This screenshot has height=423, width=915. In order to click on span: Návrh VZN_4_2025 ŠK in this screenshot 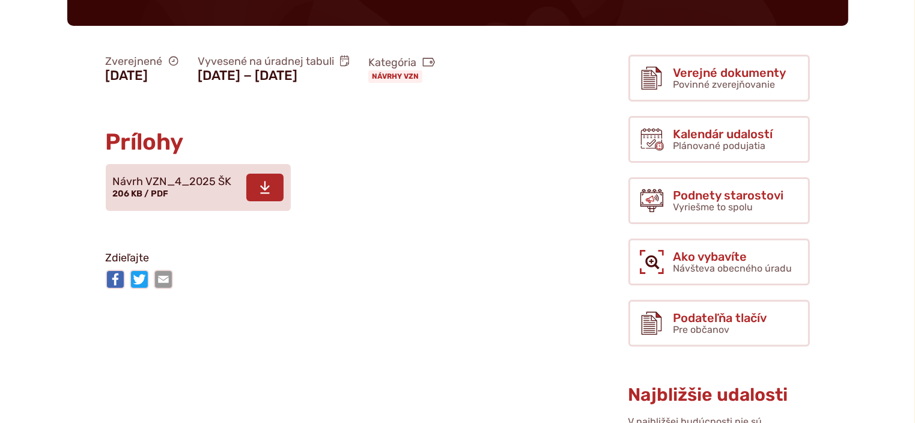, I will do `click(172, 182)`.